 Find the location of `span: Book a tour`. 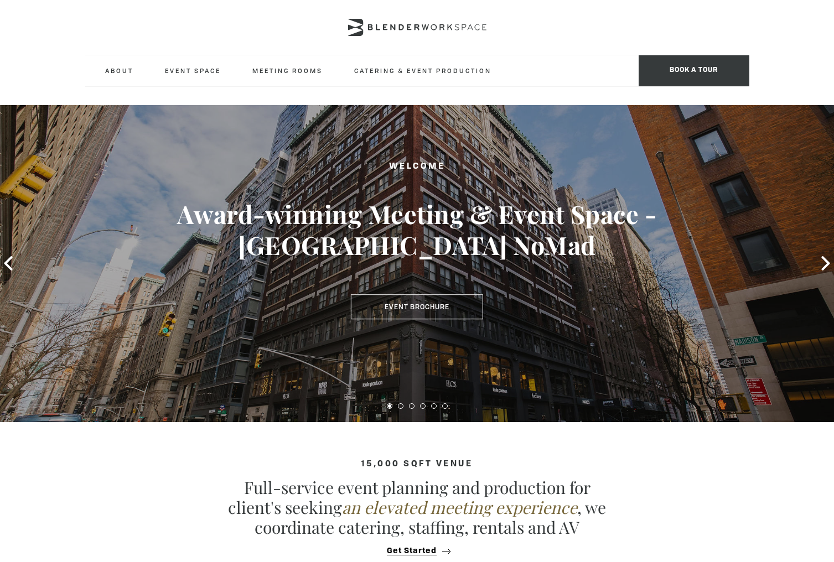

span: Book a tour is located at coordinates (694, 71).